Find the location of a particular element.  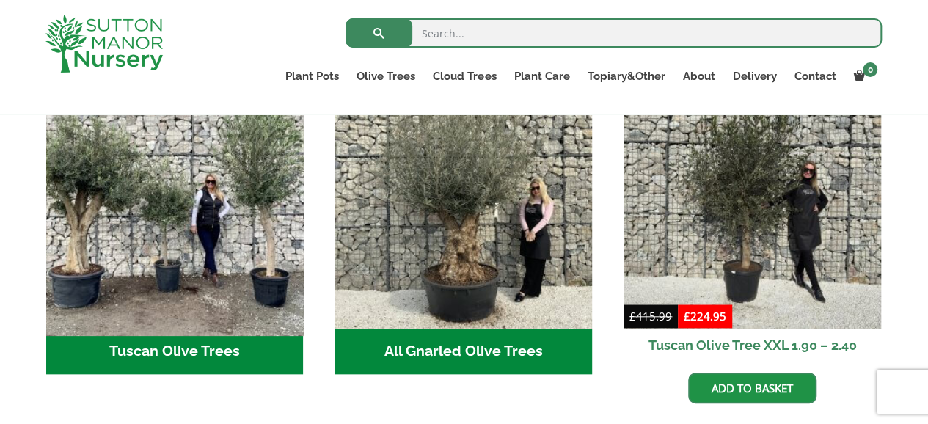

a: 0 is located at coordinates (863, 76).